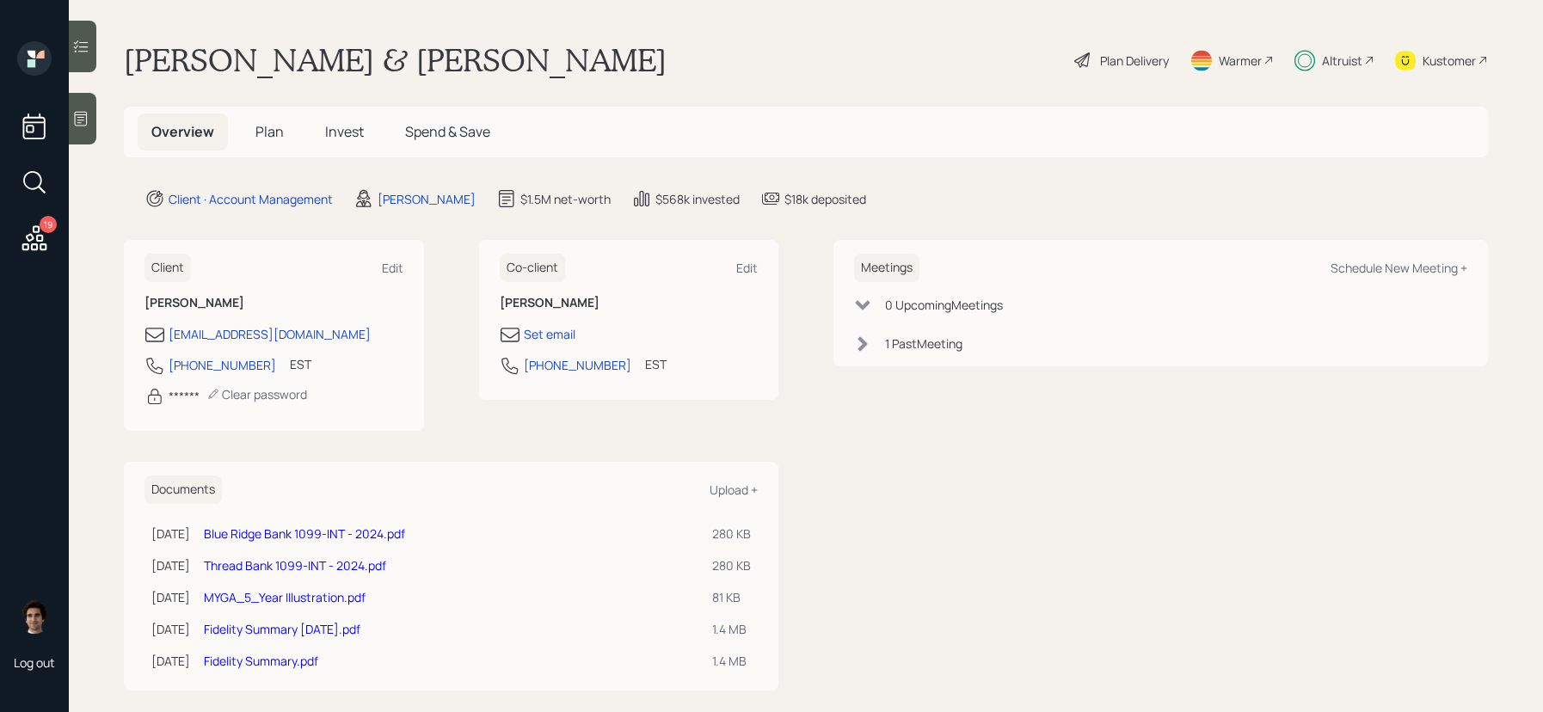 The width and height of the screenshot is (1543, 712). I want to click on h6: Client, so click(168, 267).